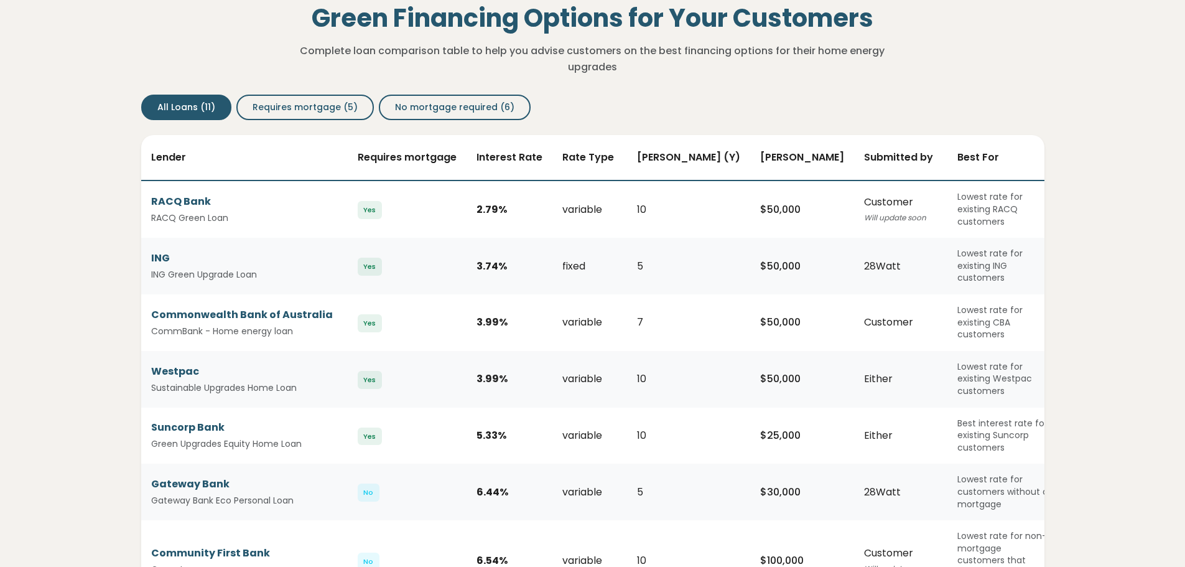  Describe the element at coordinates (898, 157) in the screenshot. I see `span: Submitted by` at that location.